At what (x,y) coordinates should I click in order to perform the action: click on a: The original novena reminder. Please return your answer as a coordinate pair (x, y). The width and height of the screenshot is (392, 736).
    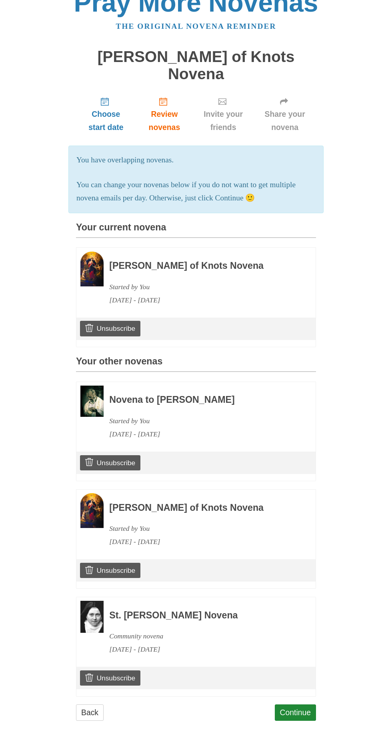
    Looking at the image, I should click on (196, 26).